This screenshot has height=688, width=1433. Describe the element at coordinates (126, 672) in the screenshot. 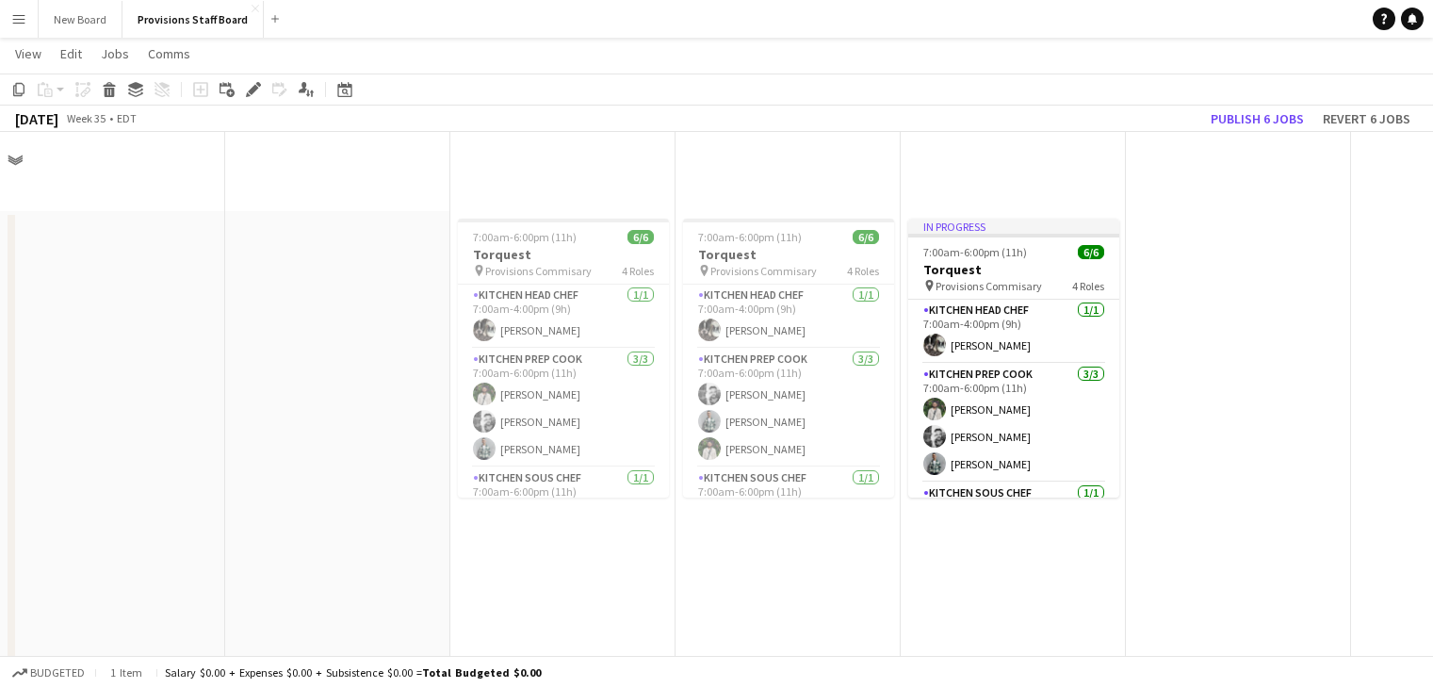

I see `span: 1 item` at that location.